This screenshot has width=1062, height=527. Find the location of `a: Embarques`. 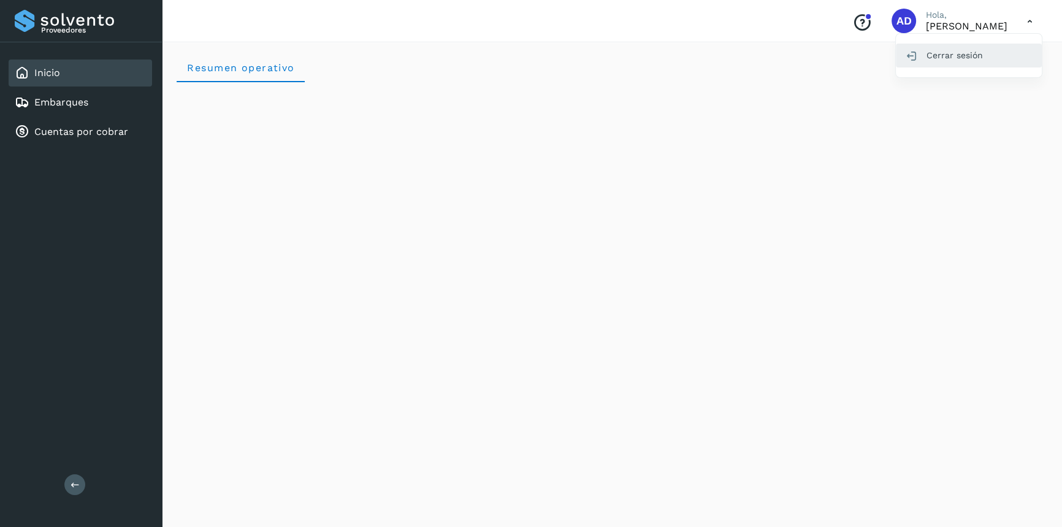

a: Embarques is located at coordinates (61, 102).